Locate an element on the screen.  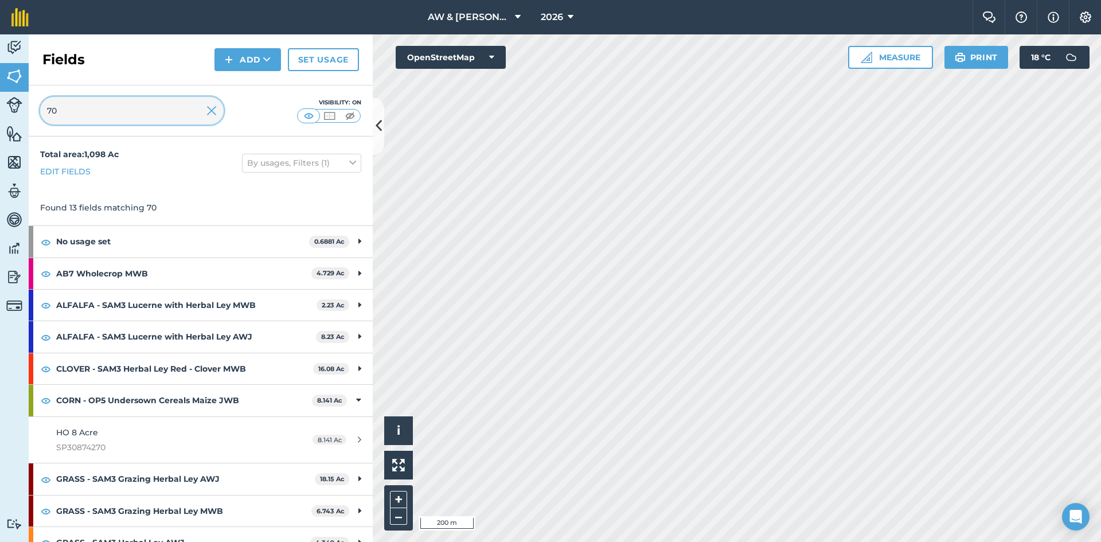
img: svg+xml;base64,PHN2ZyB4bWxucz0iaHR0cDovL3d3dy53My5vcmcvMjAwMC9zdmciIHdpZHRoPSIxNyIgaGVpZ2h0PSIxNy... is located at coordinates (1053, 17).